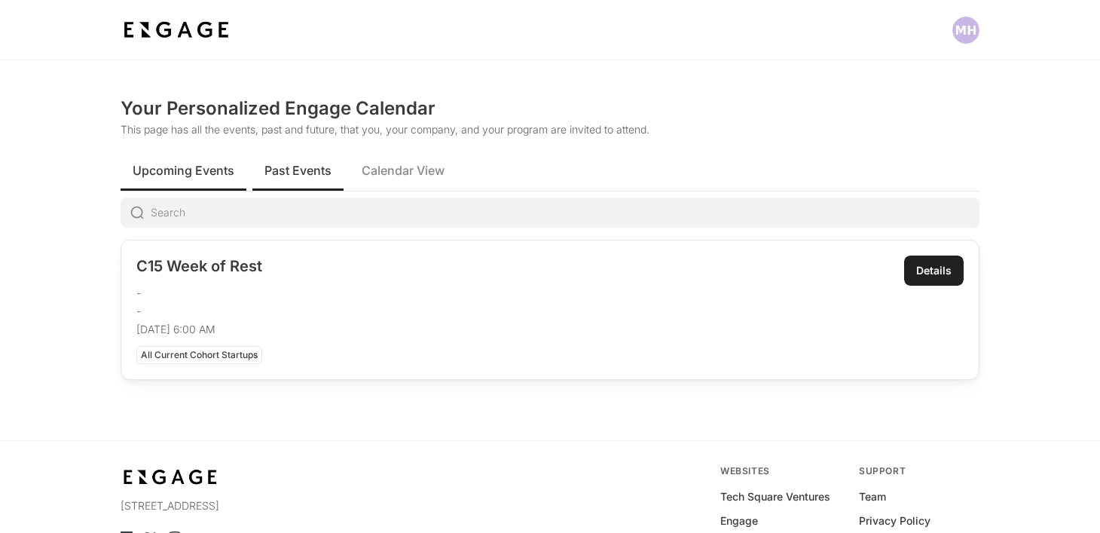 The width and height of the screenshot is (1100, 533). I want to click on div: Websites, so click(781, 471).